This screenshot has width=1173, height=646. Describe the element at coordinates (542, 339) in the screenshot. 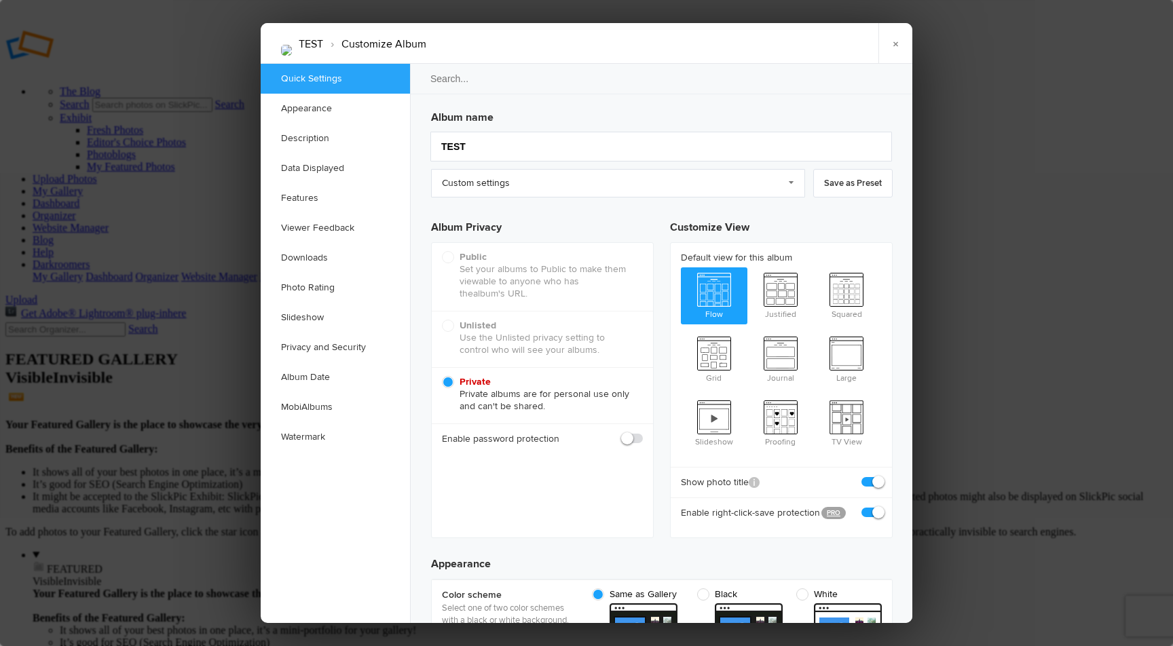

I see `div: Can't set this sub-album as “Unlisted” when the parent album is “Private”` at that location.